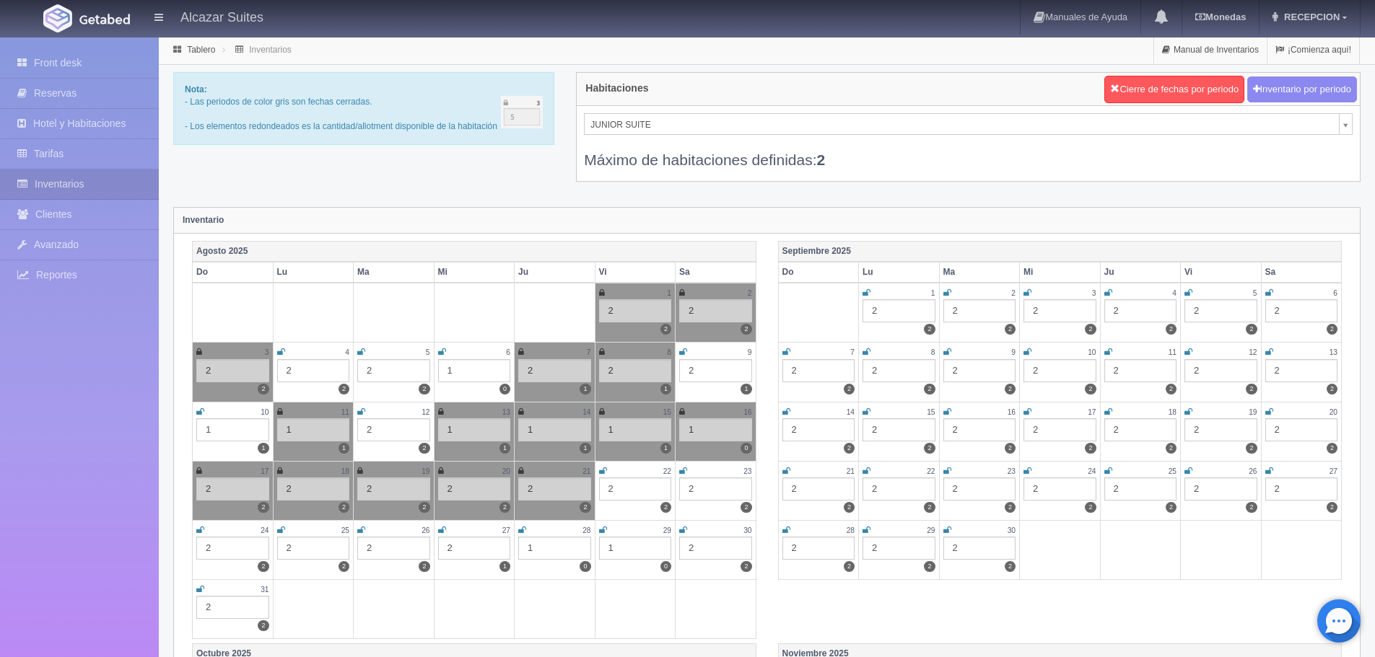 This screenshot has height=657, width=1375. I want to click on small: 15, so click(930, 412).